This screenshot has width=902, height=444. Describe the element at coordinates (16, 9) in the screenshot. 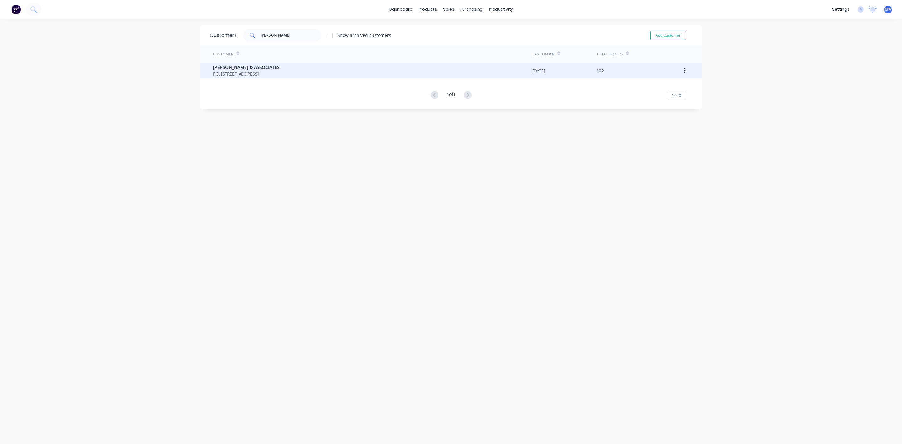

I see `img: Factory` at that location.